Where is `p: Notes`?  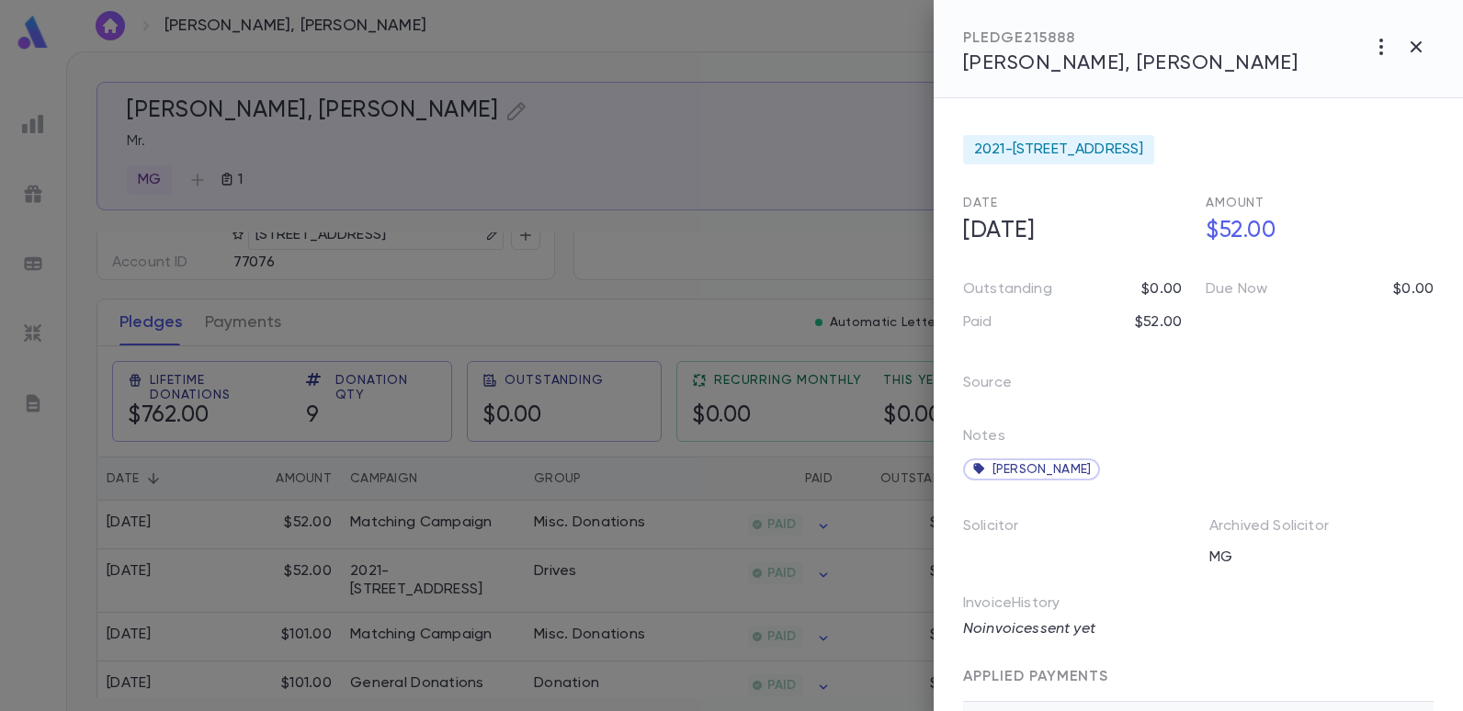
p: Notes is located at coordinates (984, 440).